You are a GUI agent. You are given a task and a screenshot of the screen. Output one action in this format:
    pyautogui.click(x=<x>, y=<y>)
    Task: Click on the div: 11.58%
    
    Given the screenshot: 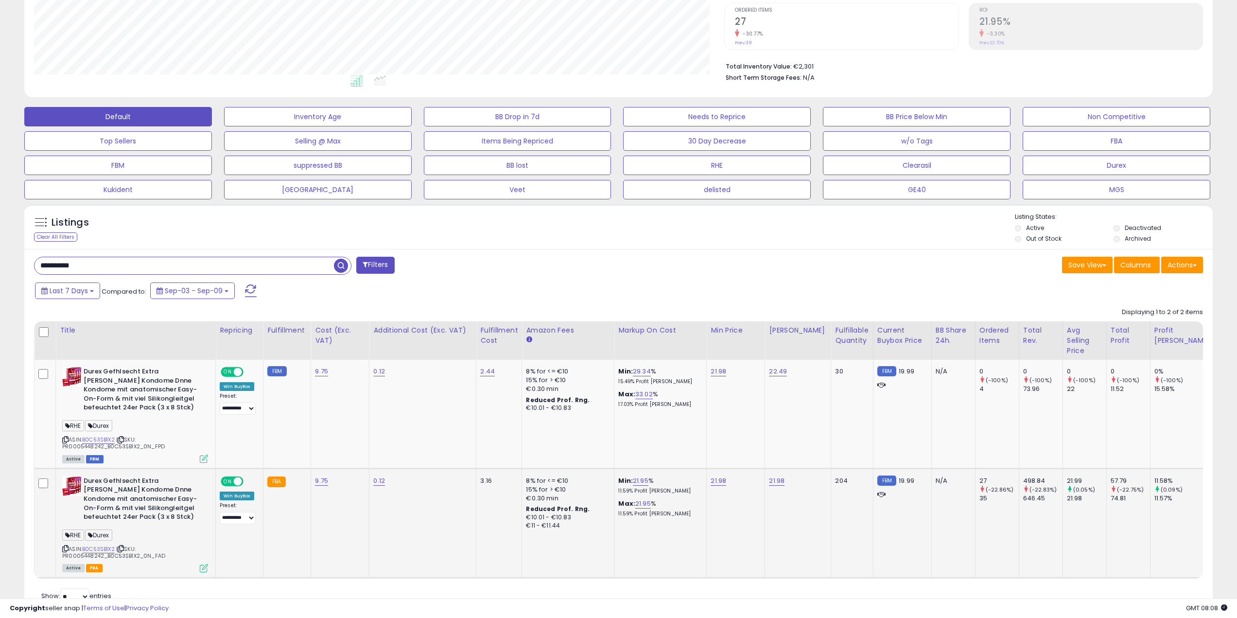 What is the action you would take?
    pyautogui.click(x=1185, y=481)
    